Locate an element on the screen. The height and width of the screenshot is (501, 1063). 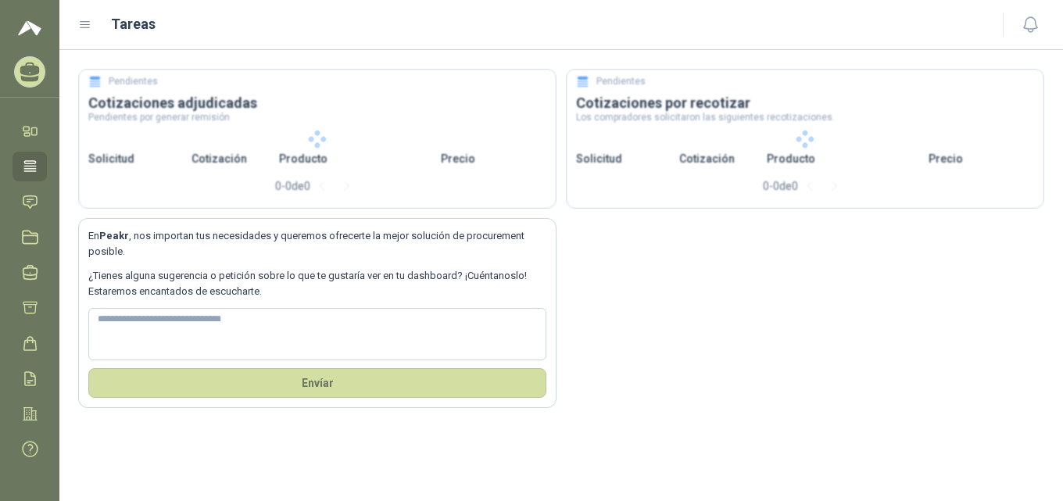
p: ¿Tienes alguna sugerencia o petición sobre lo que te gustaría ver en tu dashboard? ¡Cuéntanoslo! ... is located at coordinates (317, 284).